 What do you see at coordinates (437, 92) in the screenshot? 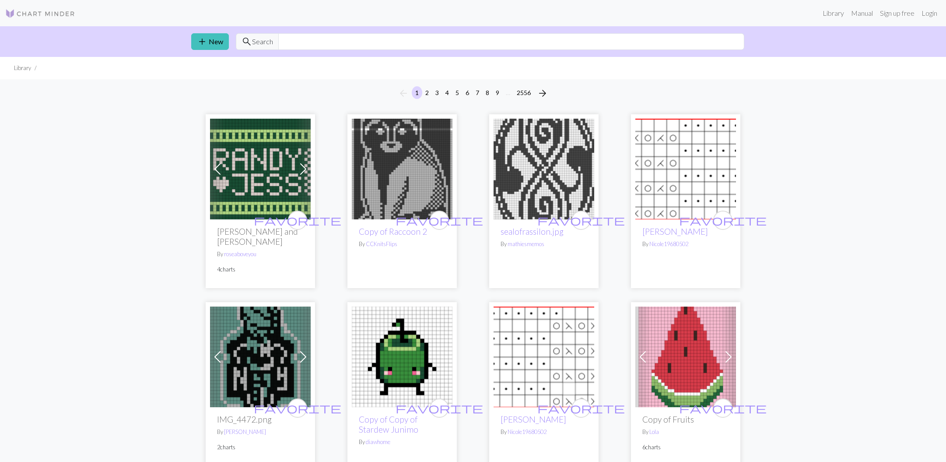
I see `button: 3` at bounding box center [437, 92].